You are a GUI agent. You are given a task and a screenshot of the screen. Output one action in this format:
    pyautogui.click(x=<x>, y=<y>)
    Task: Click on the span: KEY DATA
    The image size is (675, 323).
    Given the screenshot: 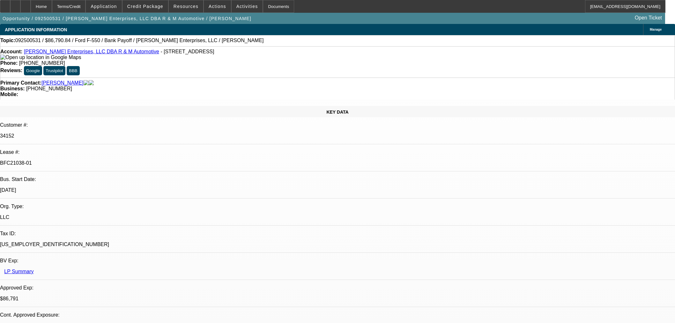 What is the action you would take?
    pyautogui.click(x=337, y=112)
    